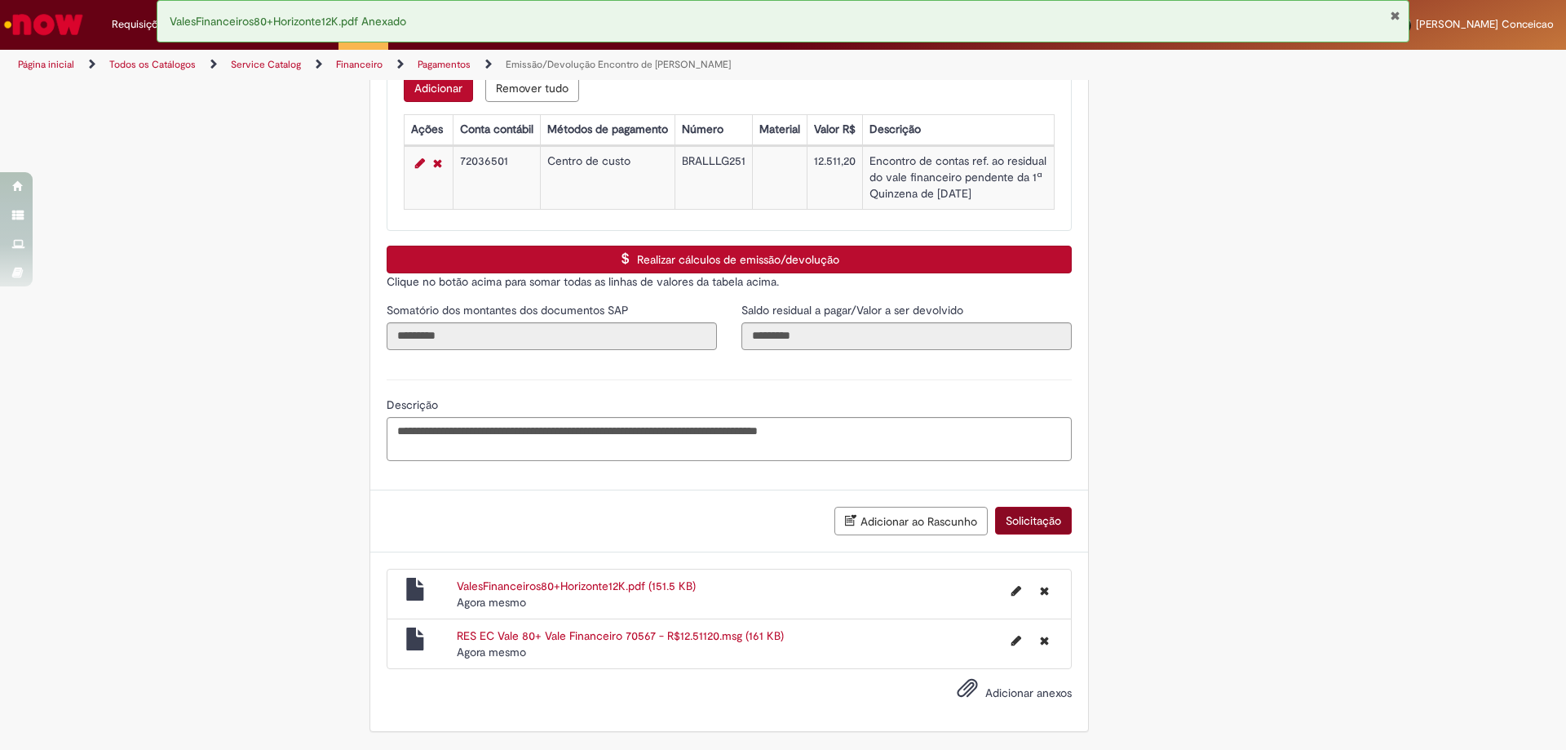 This screenshot has height=750, width=1566. Describe the element at coordinates (414, 405) in the screenshot. I see `span: Descrição` at that location.